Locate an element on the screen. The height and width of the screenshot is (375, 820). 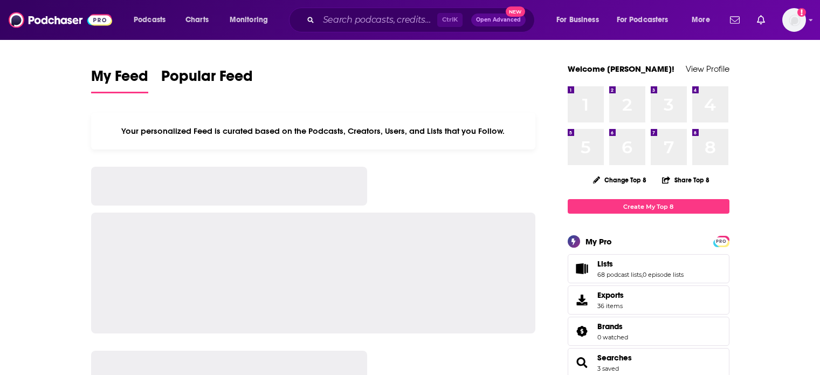
svg: Add a profile image is located at coordinates (802, 12).